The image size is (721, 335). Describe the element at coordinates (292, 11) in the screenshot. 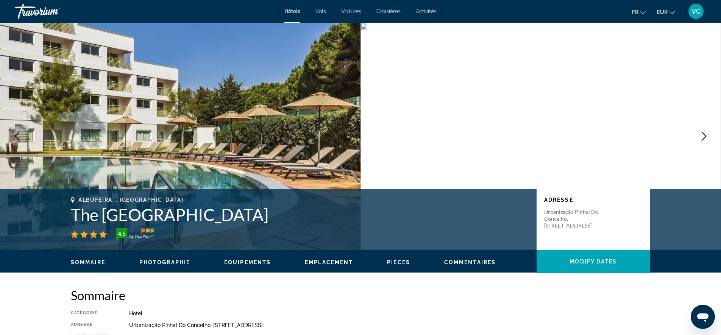

I see `span: Hôtels` at that location.